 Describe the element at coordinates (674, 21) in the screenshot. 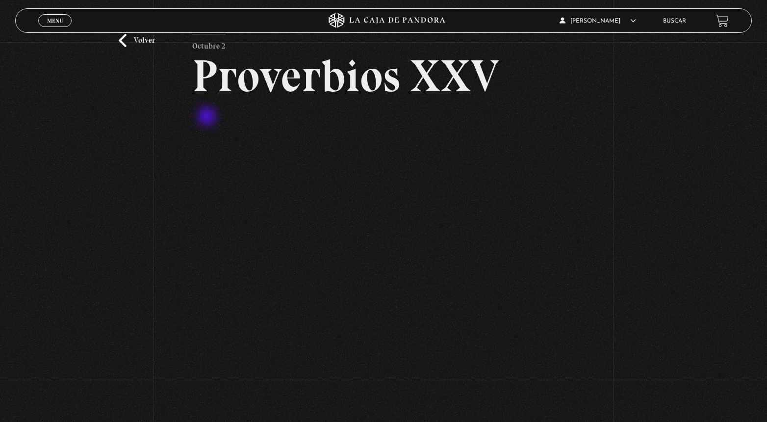

I see `a: Buscar` at that location.